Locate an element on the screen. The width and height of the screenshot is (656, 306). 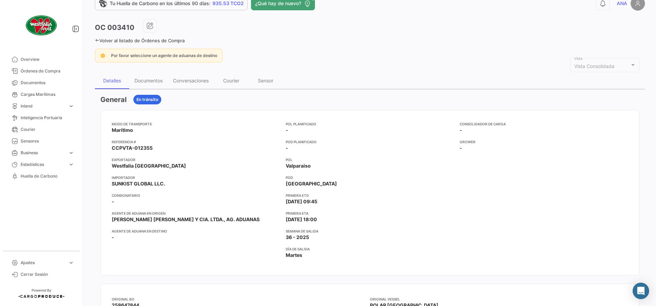
app-card-info-title: POL is located at coordinates (370, 160).